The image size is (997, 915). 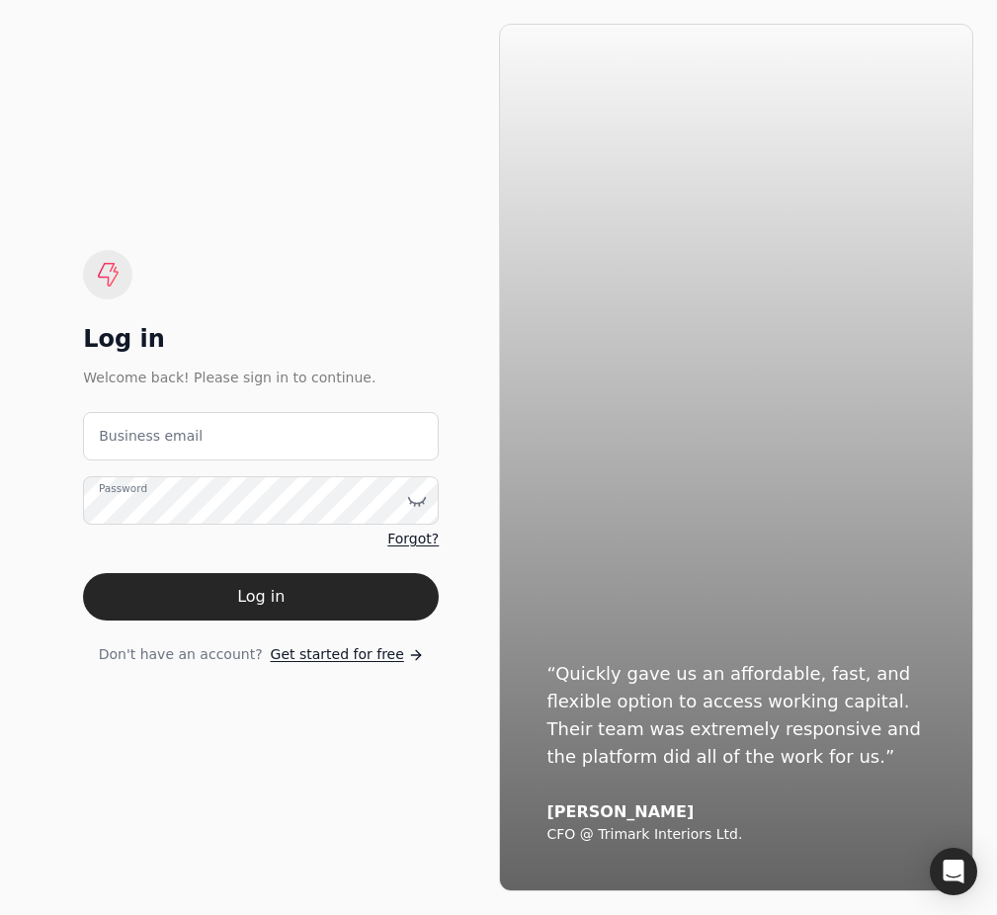 What do you see at coordinates (413, 539) in the screenshot?
I see `a: Forgot?` at bounding box center [413, 539].